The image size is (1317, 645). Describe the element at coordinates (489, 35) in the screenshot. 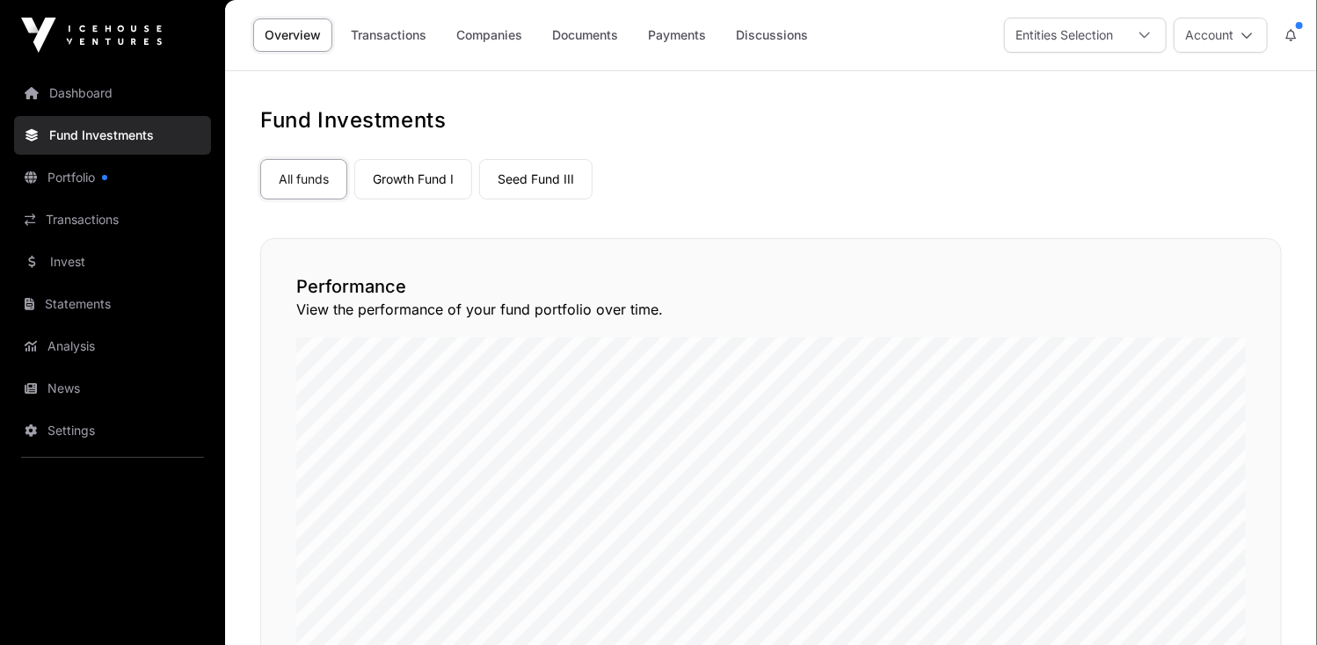

I see `a: Companies` at that location.